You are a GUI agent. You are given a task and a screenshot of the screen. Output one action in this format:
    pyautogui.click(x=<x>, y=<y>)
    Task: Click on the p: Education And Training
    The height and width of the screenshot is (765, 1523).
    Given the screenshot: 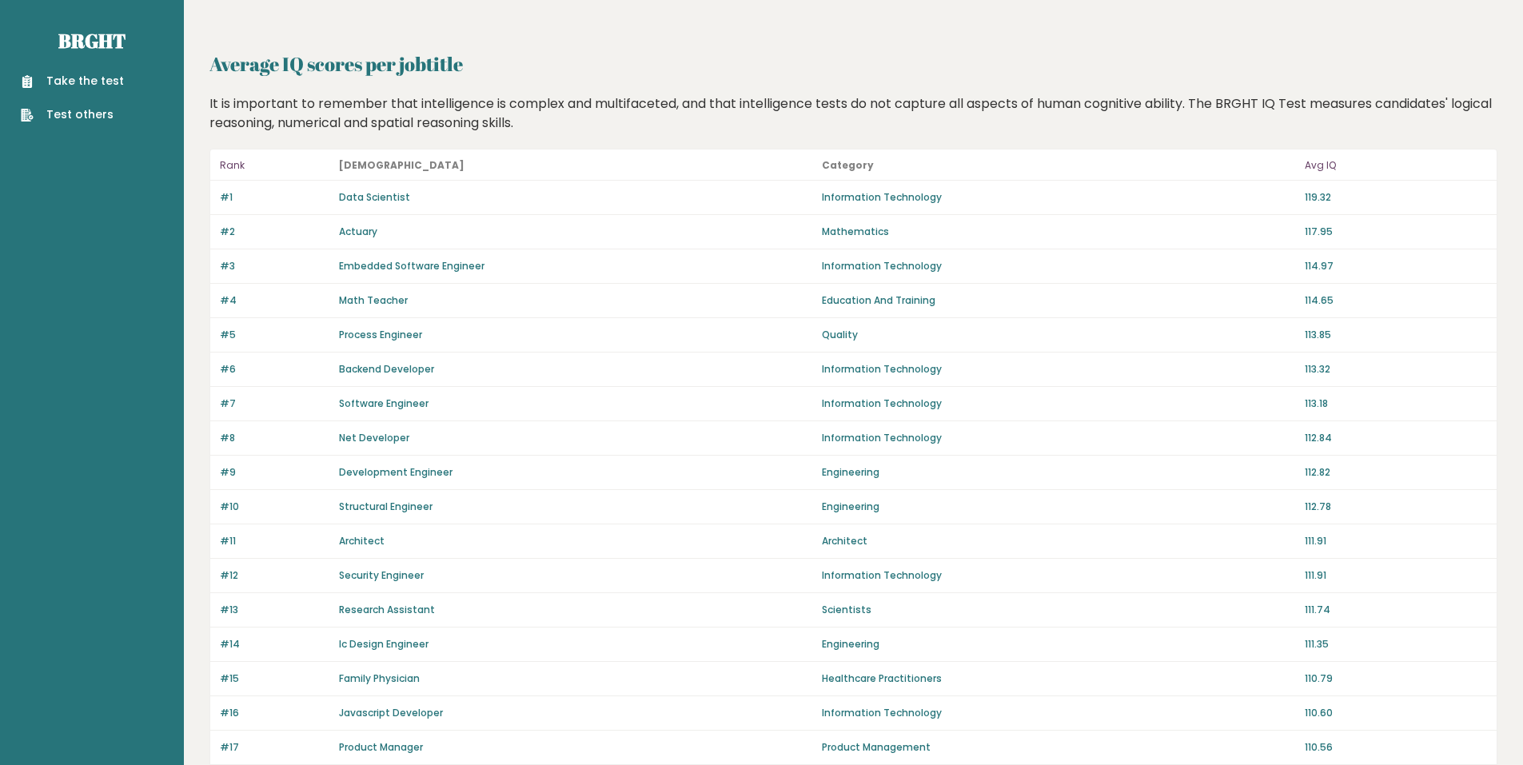 What is the action you would take?
    pyautogui.click(x=1059, y=301)
    